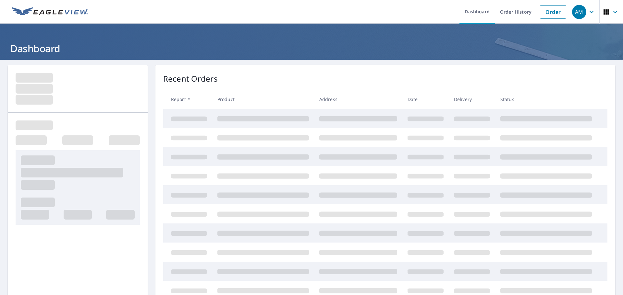  I want to click on th: Address, so click(358, 99).